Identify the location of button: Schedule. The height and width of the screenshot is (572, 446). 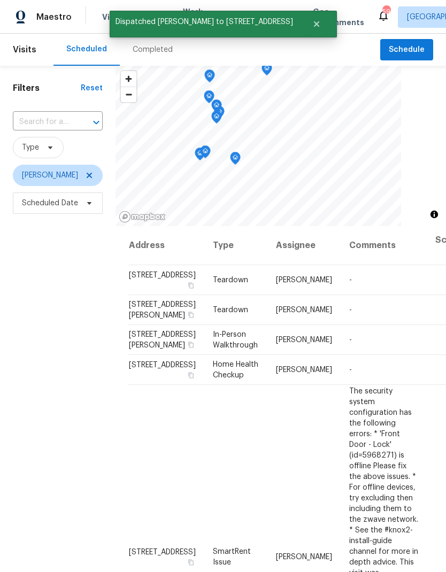
(406, 50).